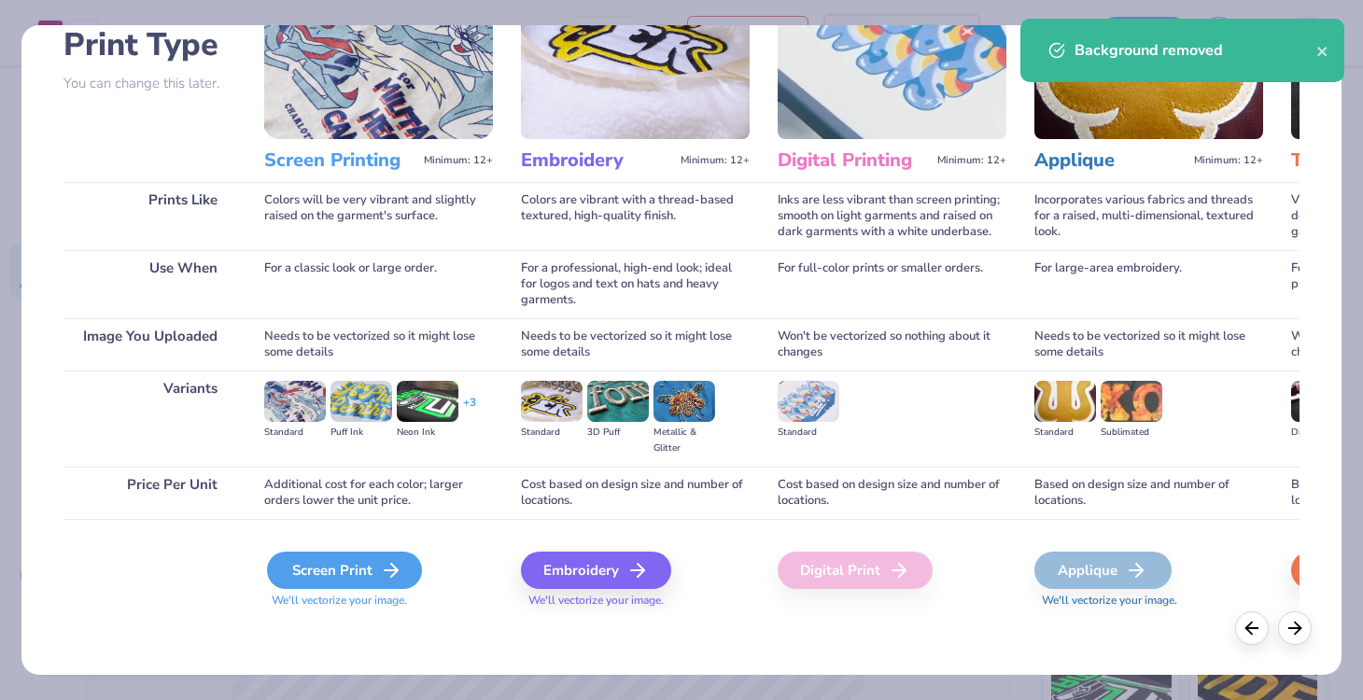 The height and width of the screenshot is (700, 1363). I want to click on div: 3D Puff, so click(618, 432).